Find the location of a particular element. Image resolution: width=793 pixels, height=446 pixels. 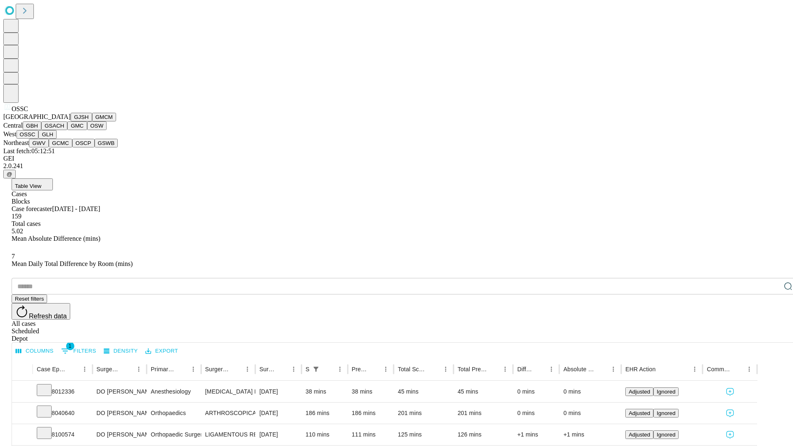

div: 125 mins is located at coordinates (423, 434).